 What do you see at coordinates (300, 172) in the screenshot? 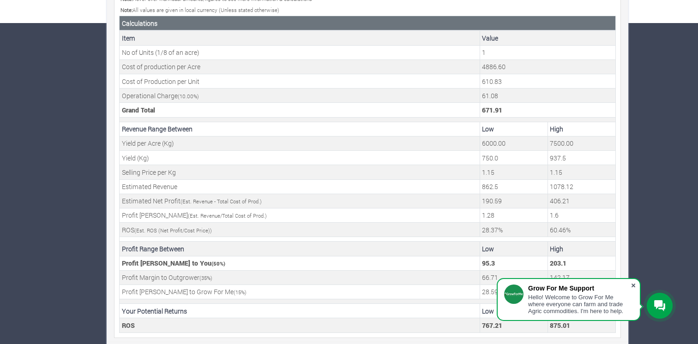
I see `td: Selling Price per Kg` at bounding box center [300, 172].